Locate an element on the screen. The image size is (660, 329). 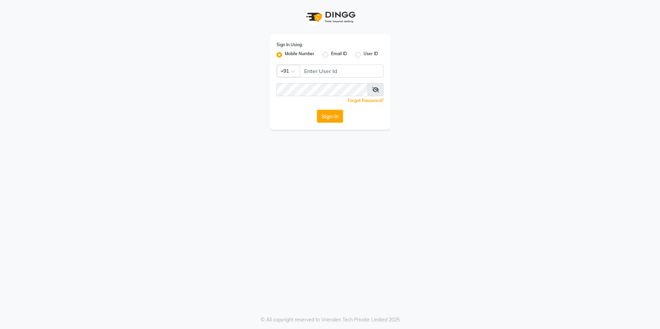
button: Sign In is located at coordinates (330, 116).